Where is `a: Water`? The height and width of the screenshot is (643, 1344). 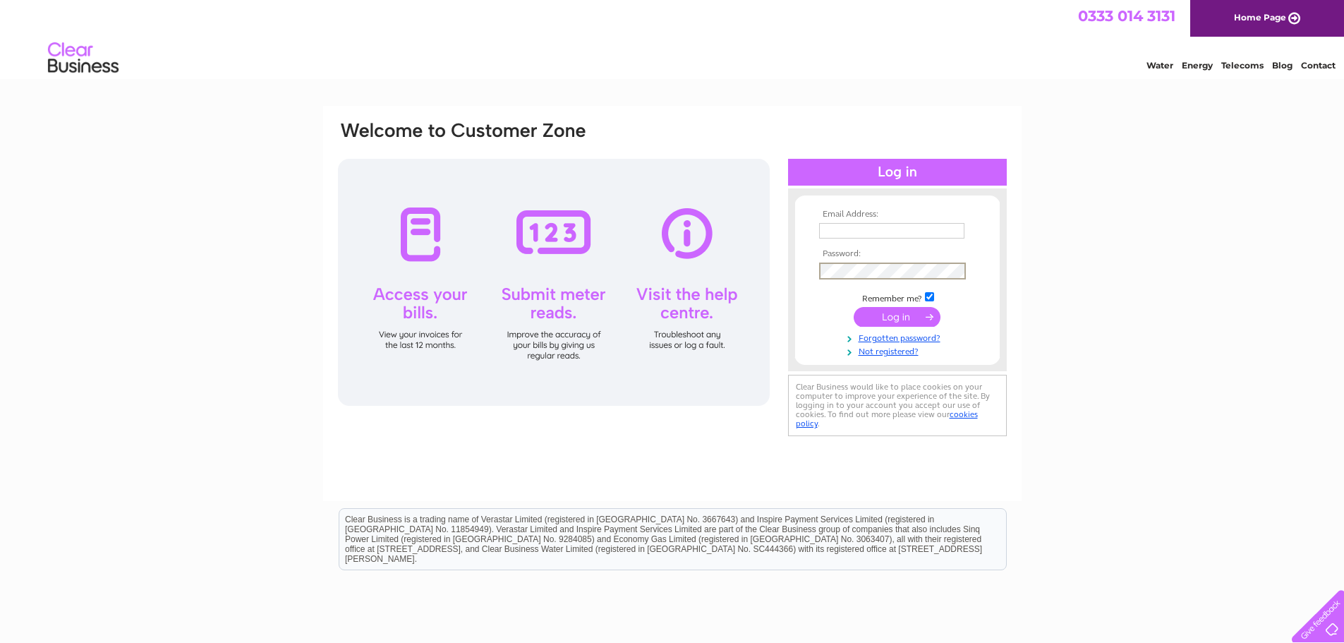 a: Water is located at coordinates (1159, 65).